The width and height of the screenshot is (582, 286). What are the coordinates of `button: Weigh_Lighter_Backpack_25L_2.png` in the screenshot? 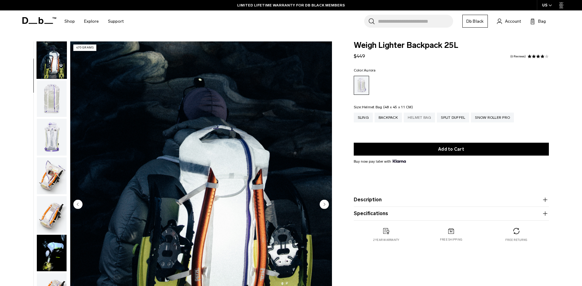 It's located at (52, 99).